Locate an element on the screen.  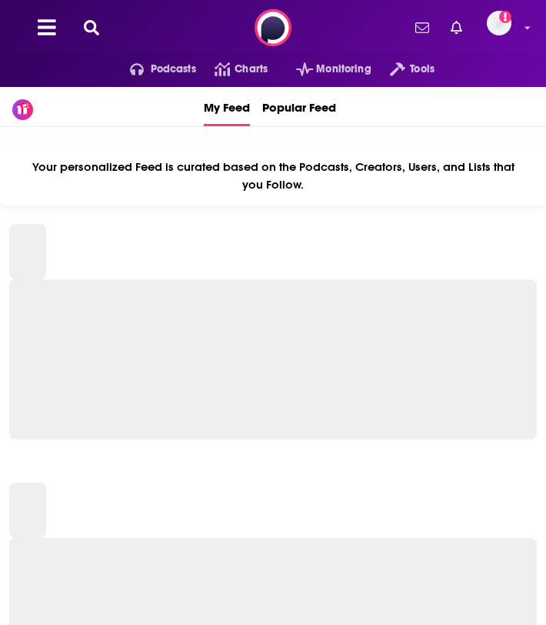
span: My Feed is located at coordinates (227, 107).